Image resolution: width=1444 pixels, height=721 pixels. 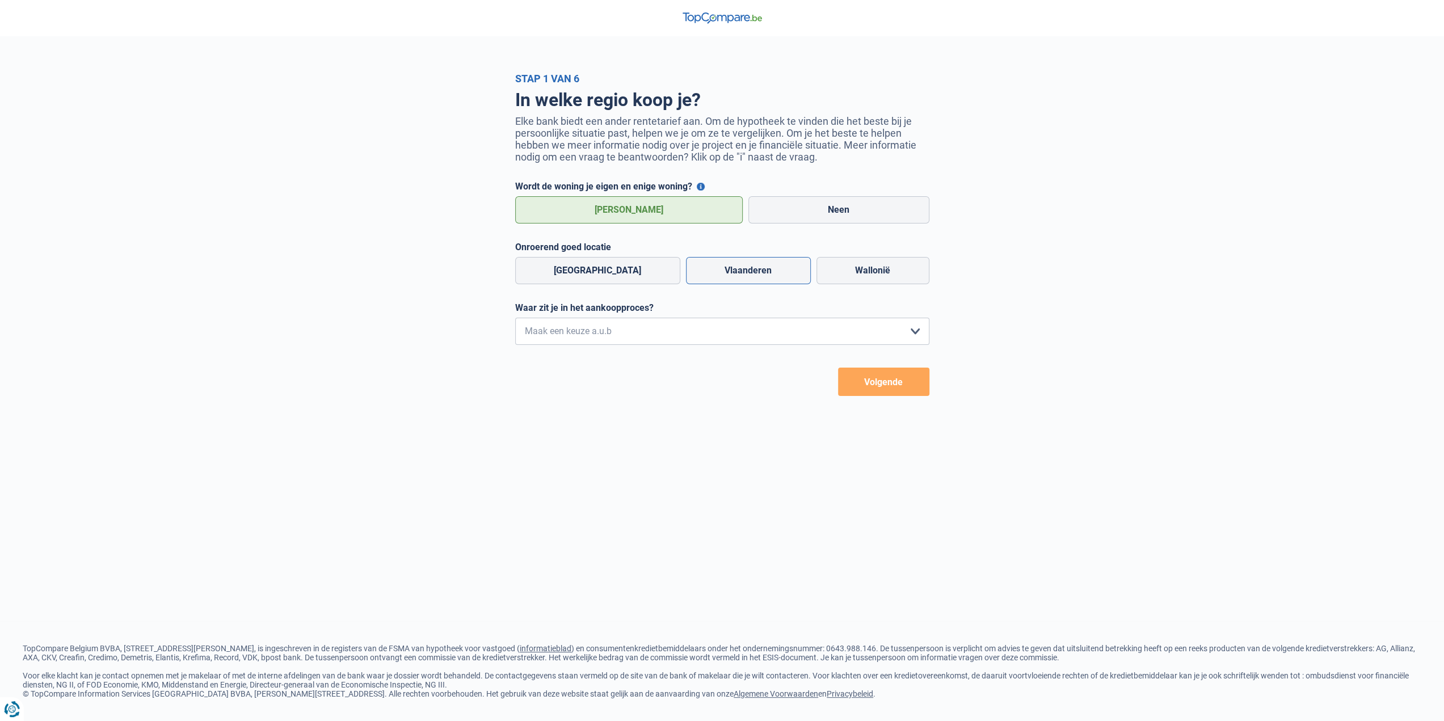 I want to click on label: Wallonië, so click(x=873, y=271).